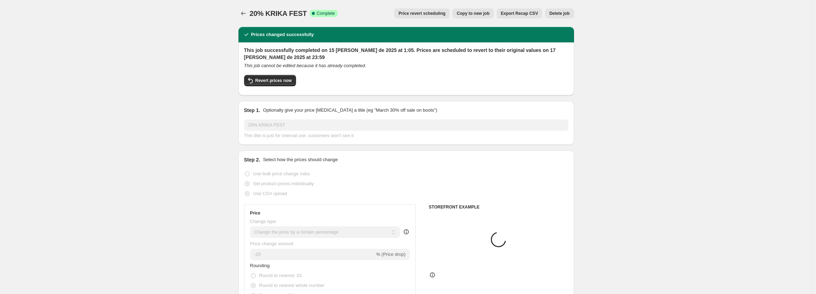 Image resolution: width=816 pixels, height=294 pixels. I want to click on button: Revert prices now, so click(270, 81).